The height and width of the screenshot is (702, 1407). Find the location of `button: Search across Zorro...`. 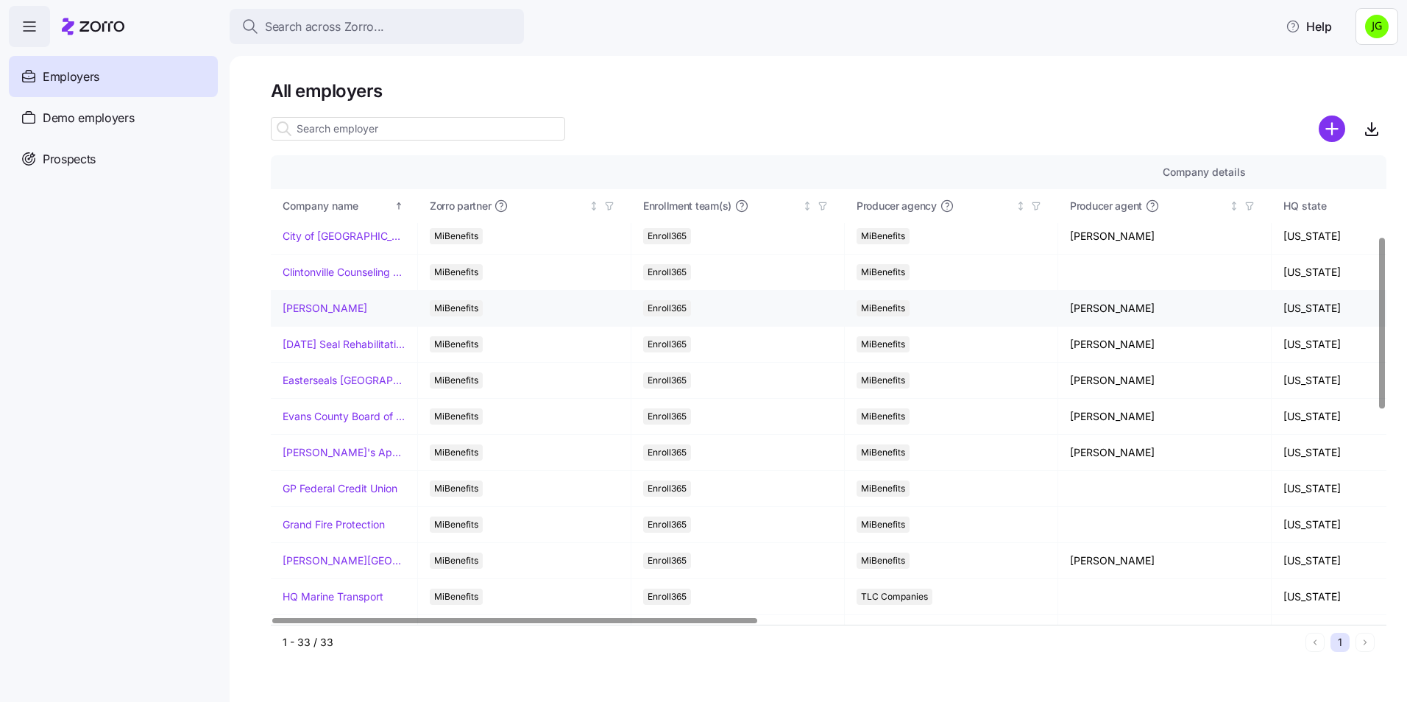

button: Search across Zorro... is located at coordinates (377, 26).